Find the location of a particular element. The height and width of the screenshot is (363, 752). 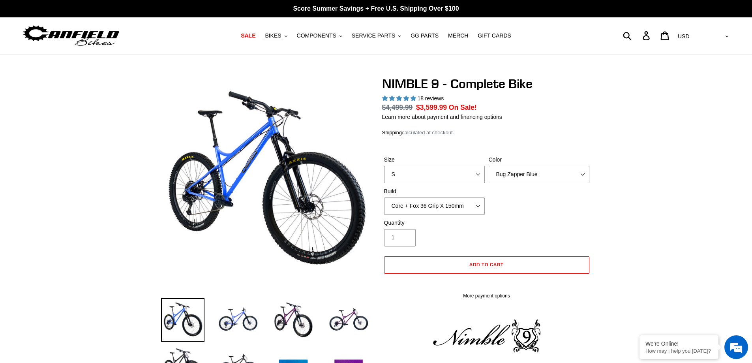

s: $4,499.99 is located at coordinates (398, 107).